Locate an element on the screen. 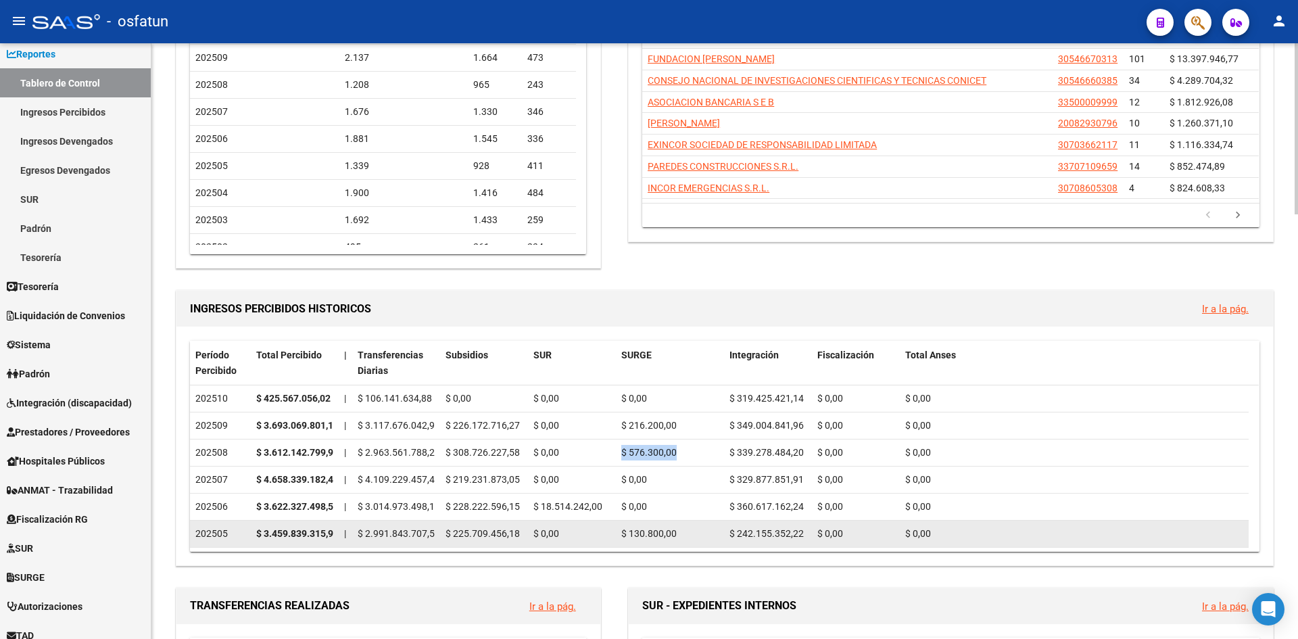  span: 20082930796 is located at coordinates (1087, 123).